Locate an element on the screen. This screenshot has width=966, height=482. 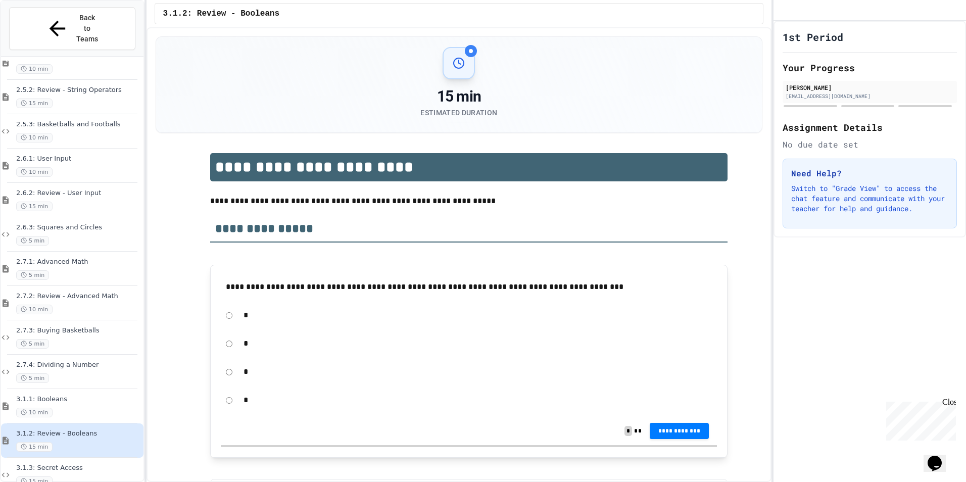
span: 2.7.1: Advanced Math is located at coordinates (79, 262).